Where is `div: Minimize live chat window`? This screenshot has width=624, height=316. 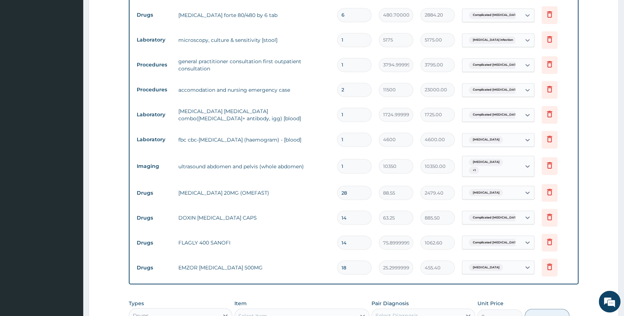
div: Minimize live chat window is located at coordinates (127, 12).